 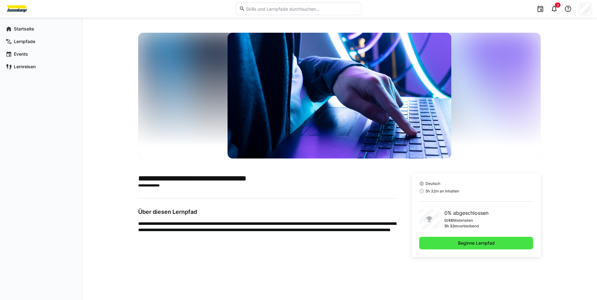 I want to click on span: Deutsch, so click(x=433, y=184).